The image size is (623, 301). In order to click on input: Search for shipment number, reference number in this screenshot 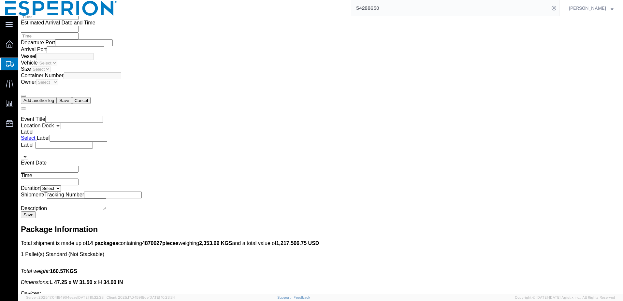, I will do `click(450, 8)`.